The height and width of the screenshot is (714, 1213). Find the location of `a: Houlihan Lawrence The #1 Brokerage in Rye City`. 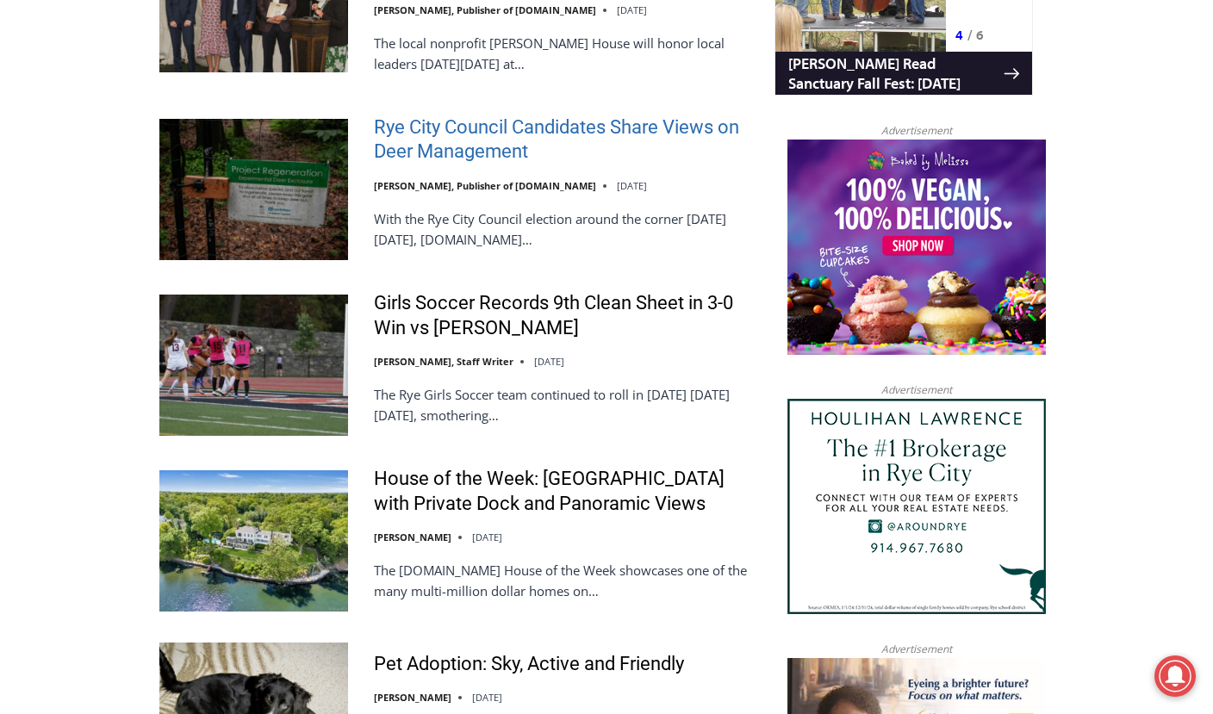

a: Houlihan Lawrence The #1 Brokerage in Rye City is located at coordinates (917, 507).